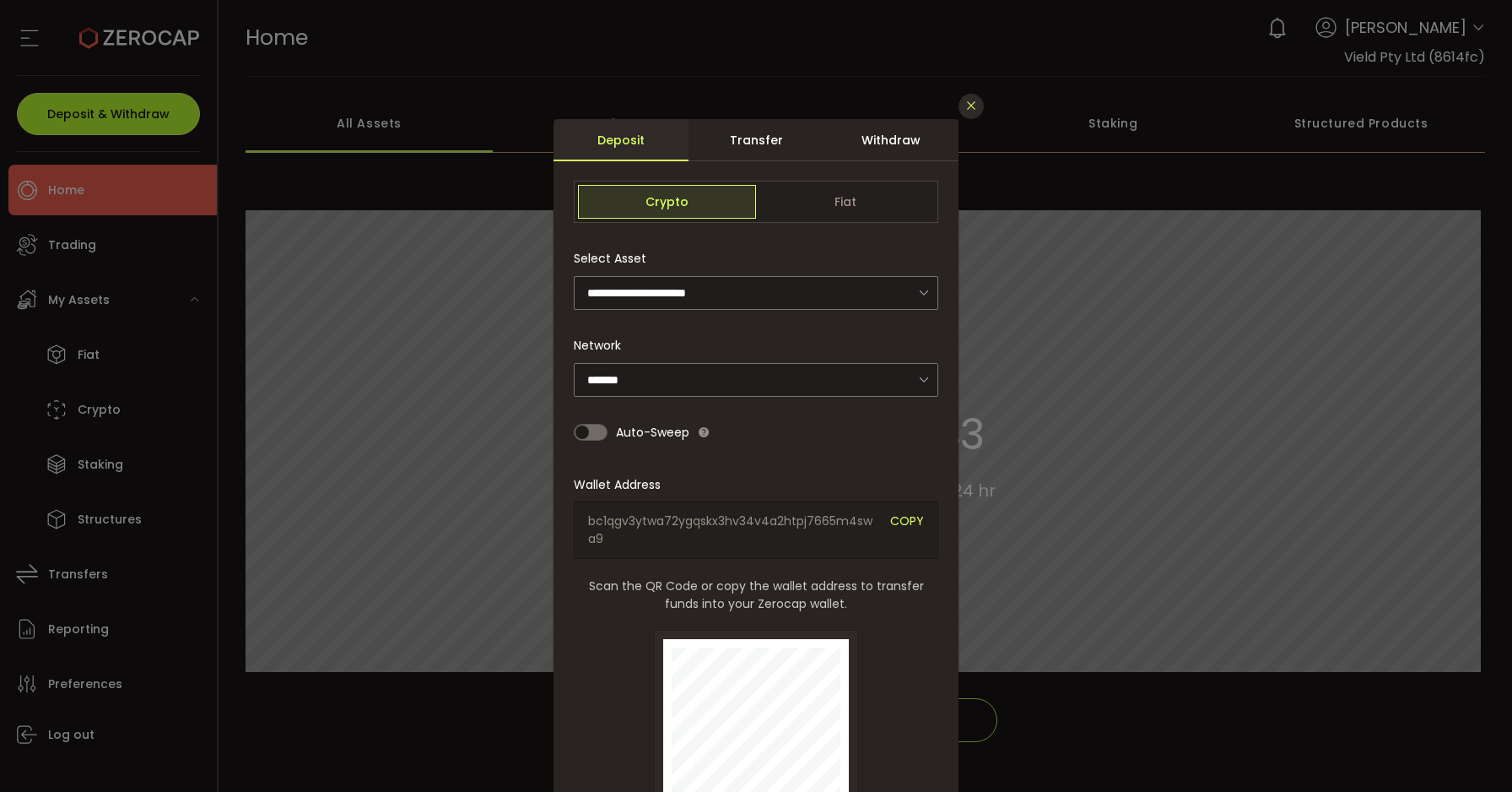 Image resolution: width=1512 pixels, height=792 pixels. I want to click on span: Crypto, so click(667, 202).